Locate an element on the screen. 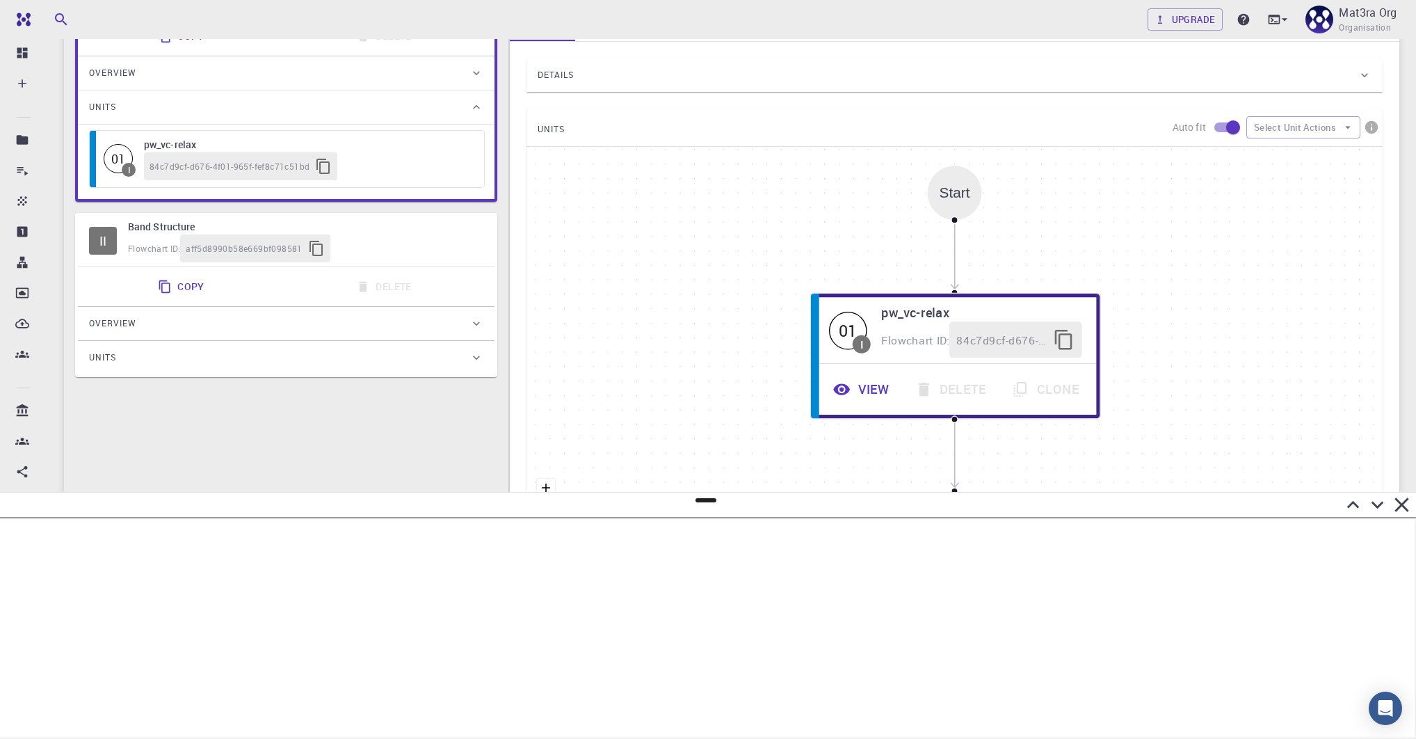 Image resolution: width=1416 pixels, height=739 pixels. img: logo is located at coordinates (21, 19).